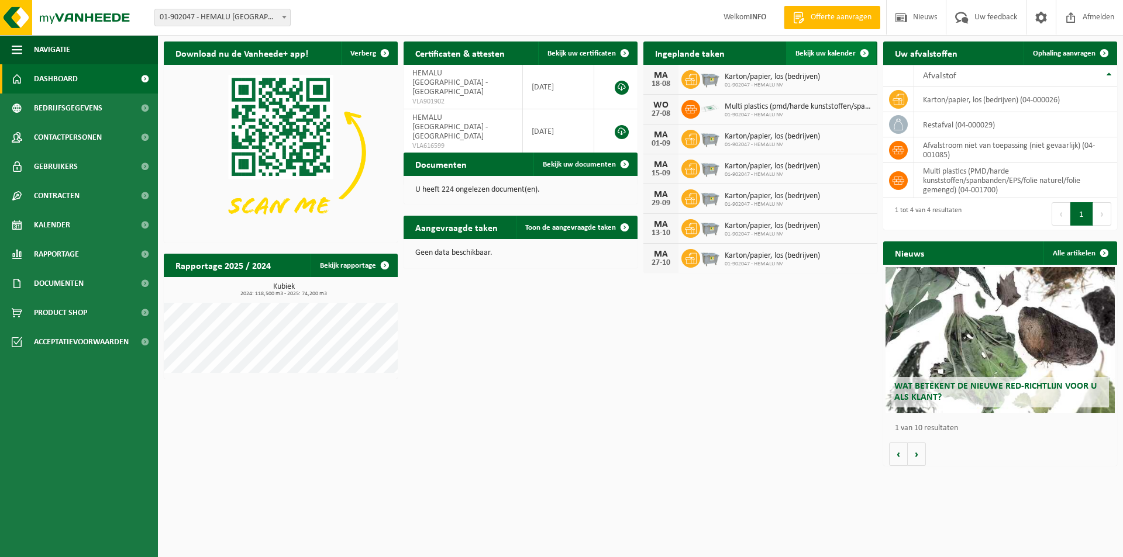 The image size is (1123, 557). What do you see at coordinates (68, 137) in the screenshot?
I see `span: Contactpersonen` at bounding box center [68, 137].